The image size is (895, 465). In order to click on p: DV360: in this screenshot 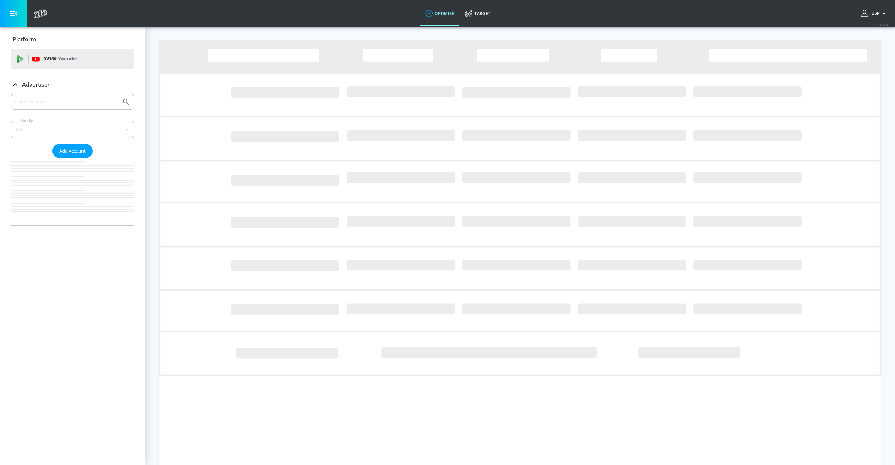, I will do `click(60, 59)`.